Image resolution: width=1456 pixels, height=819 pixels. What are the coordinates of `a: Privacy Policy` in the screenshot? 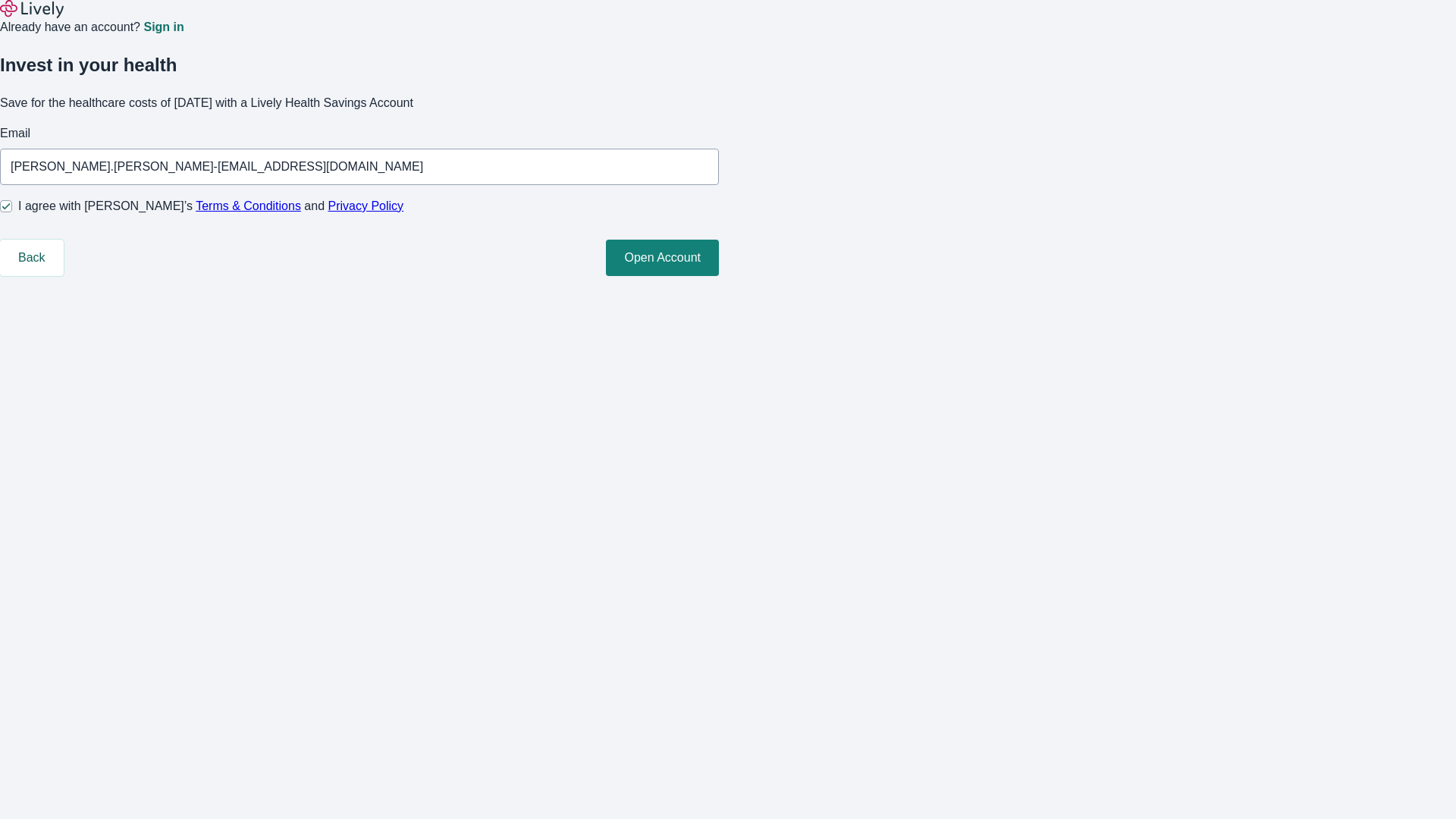 It's located at (367, 205).